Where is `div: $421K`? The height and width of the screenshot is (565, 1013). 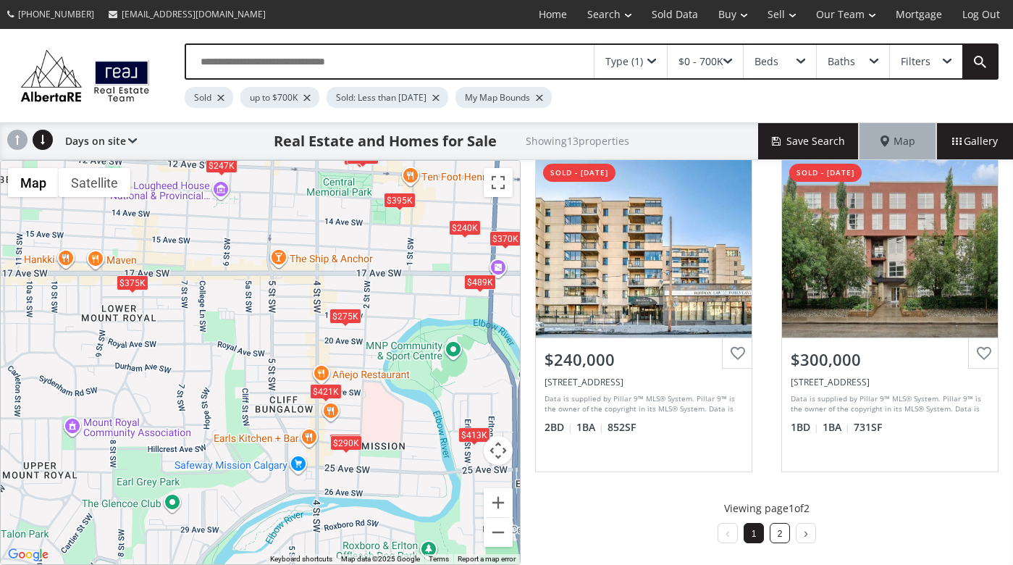
div: $421K is located at coordinates (326, 390).